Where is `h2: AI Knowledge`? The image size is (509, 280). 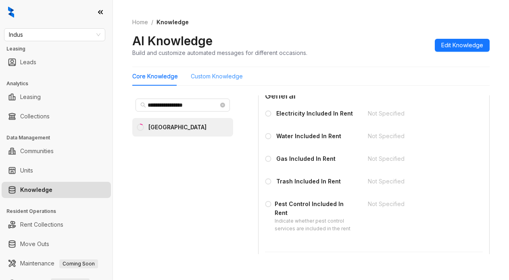 h2: AI Knowledge is located at coordinates (172, 41).